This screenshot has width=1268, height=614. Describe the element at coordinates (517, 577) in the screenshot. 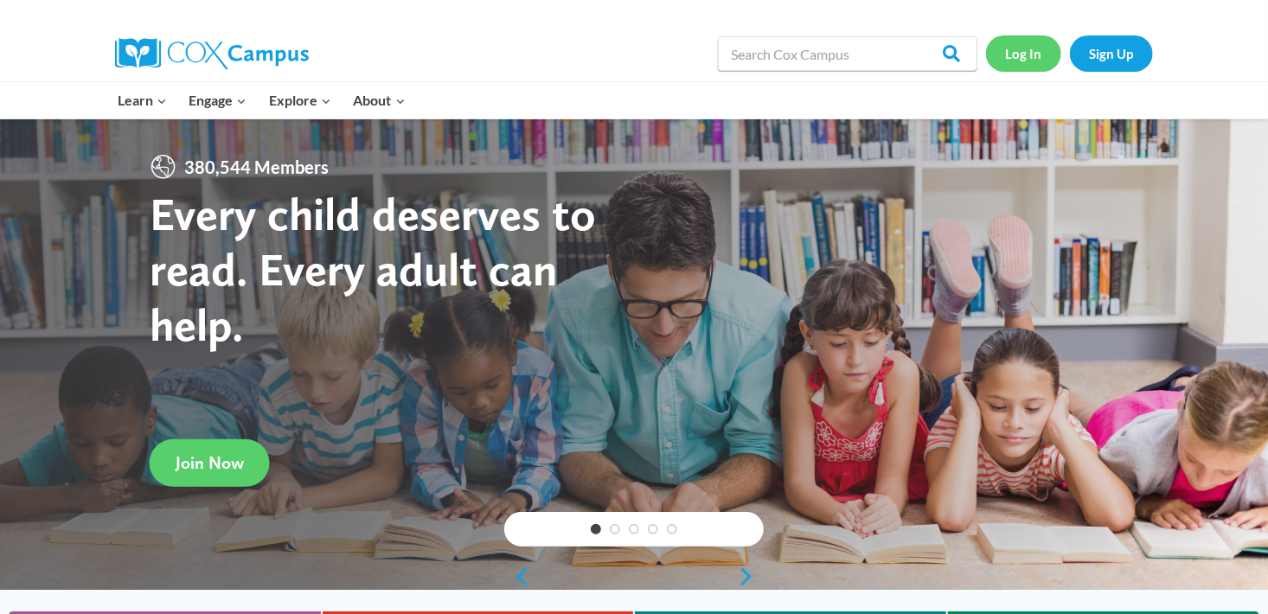

I see `a: previous` at that location.